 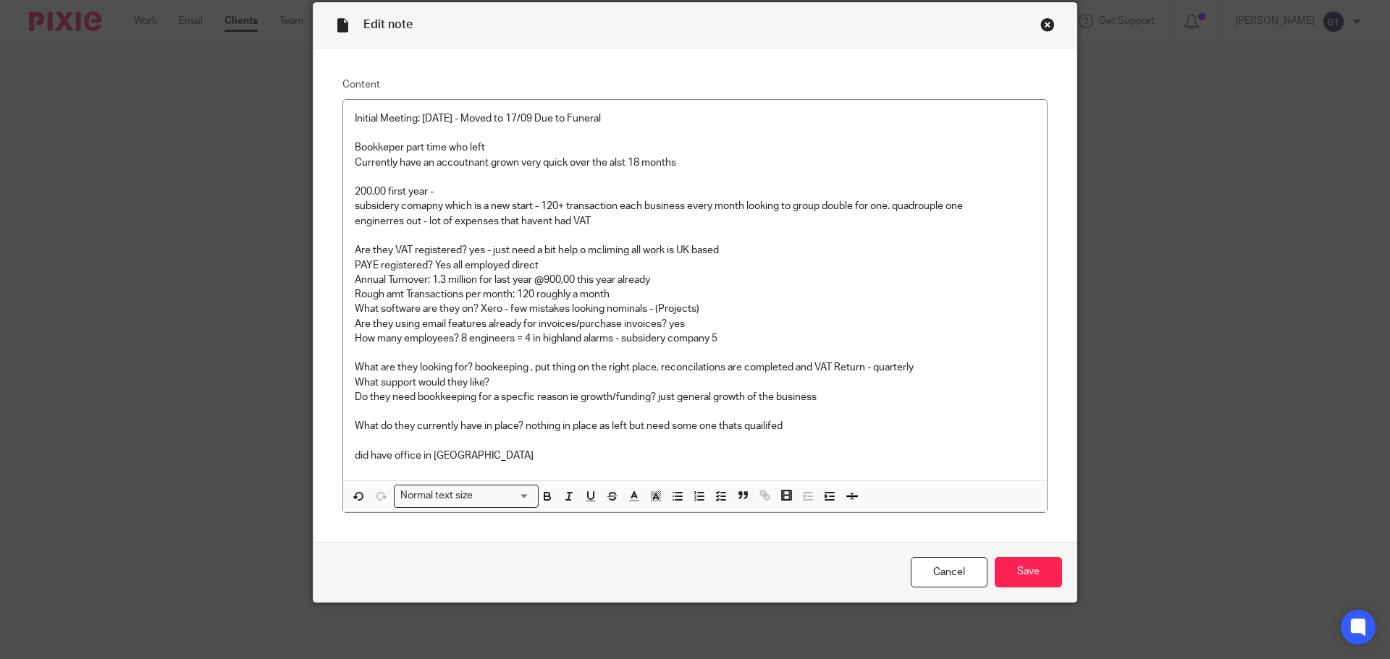 What do you see at coordinates (695, 266) in the screenshot?
I see `p: PAYE registered? Yes all employed direct` at bounding box center [695, 266].